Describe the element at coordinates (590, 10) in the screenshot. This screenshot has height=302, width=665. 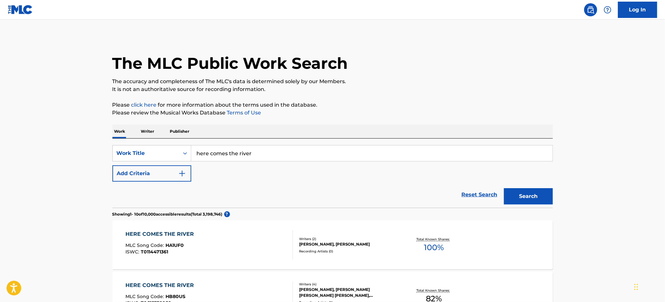
I see `img: search` at that location.